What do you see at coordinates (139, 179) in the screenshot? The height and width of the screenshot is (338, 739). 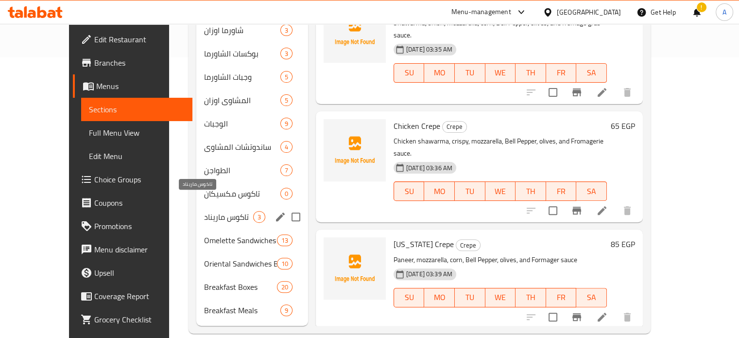 I see `span: Choice Groups` at bounding box center [139, 179].